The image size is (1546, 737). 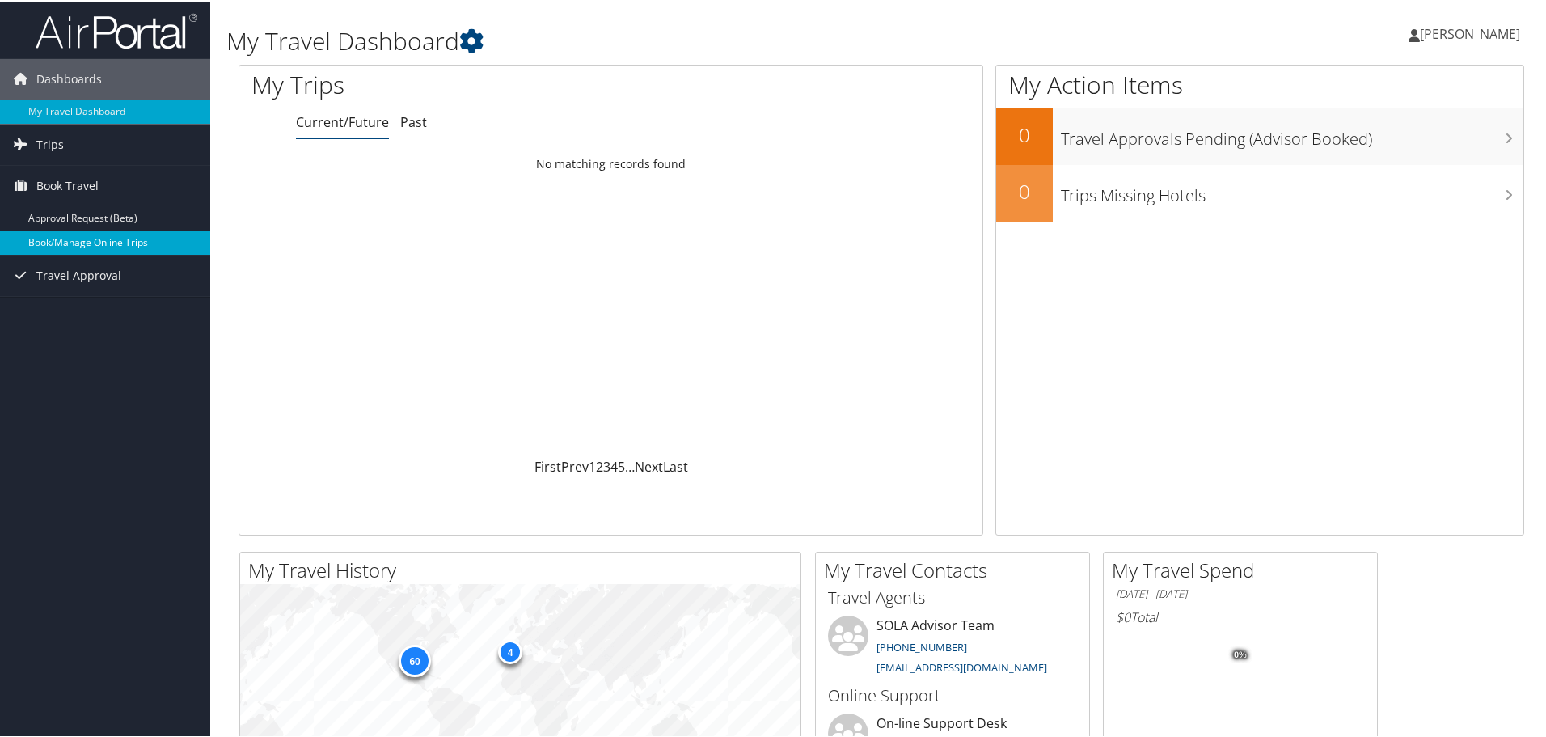 I want to click on div: 4, so click(x=510, y=650).